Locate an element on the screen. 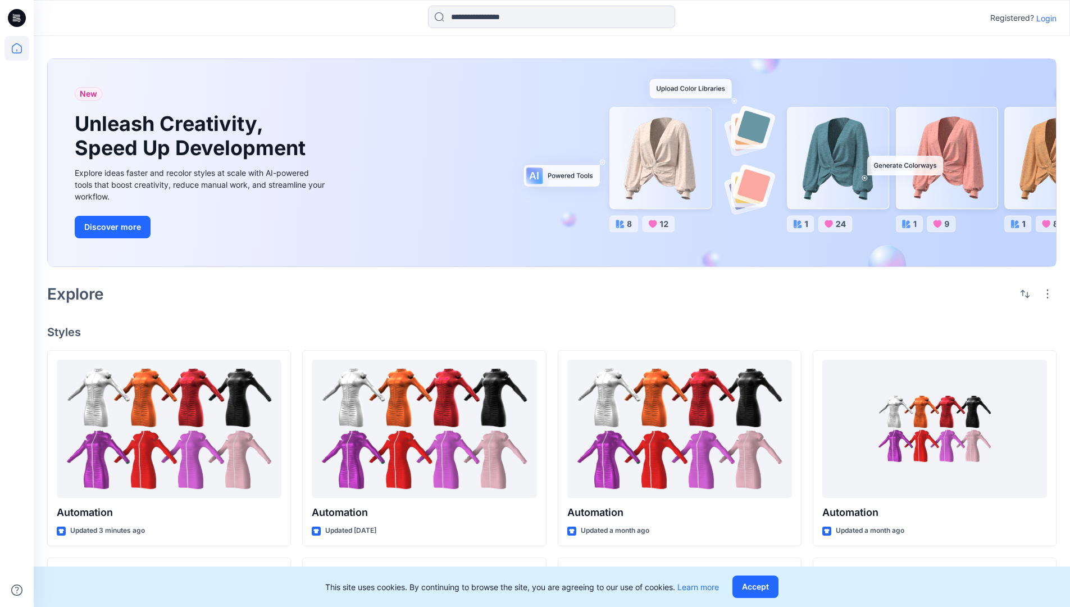 This screenshot has height=607, width=1070. button: Discover more is located at coordinates (112, 227).